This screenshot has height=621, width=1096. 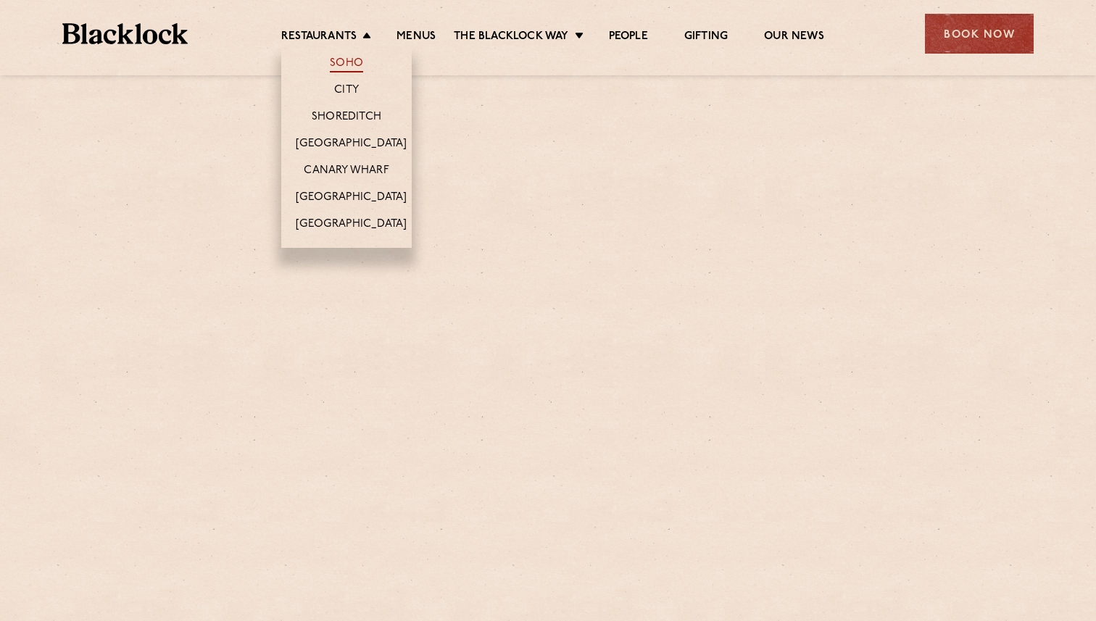 I want to click on a: Soho, so click(x=347, y=65).